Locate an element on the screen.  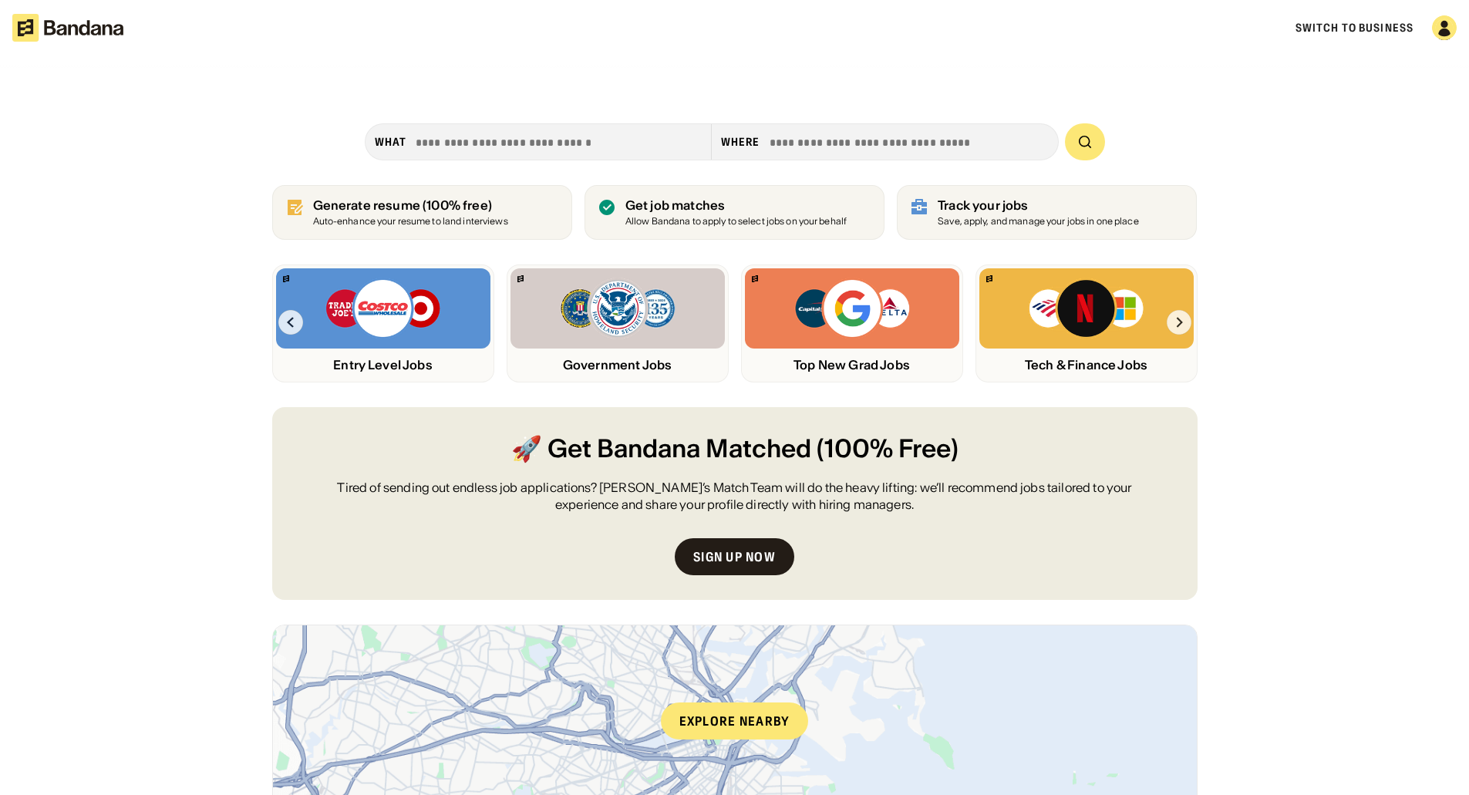
span: 🚀 Get Bandana Matched is located at coordinates (661, 449).